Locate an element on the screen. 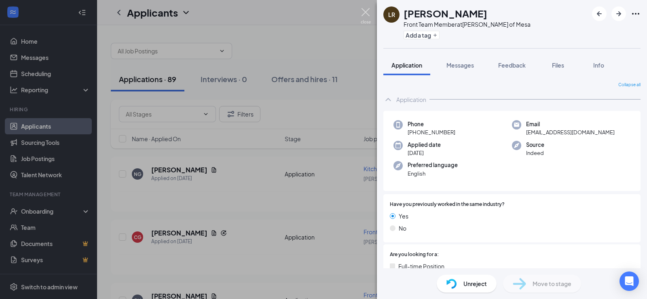  span: Source is located at coordinates (535, 145).